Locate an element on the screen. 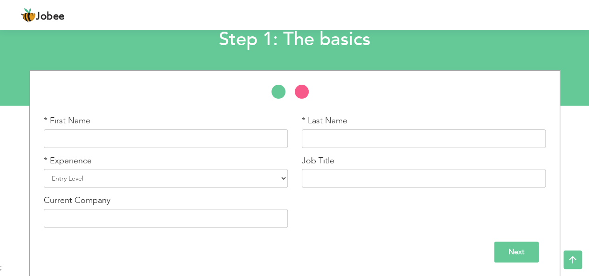  input: Next is located at coordinates (517, 252).